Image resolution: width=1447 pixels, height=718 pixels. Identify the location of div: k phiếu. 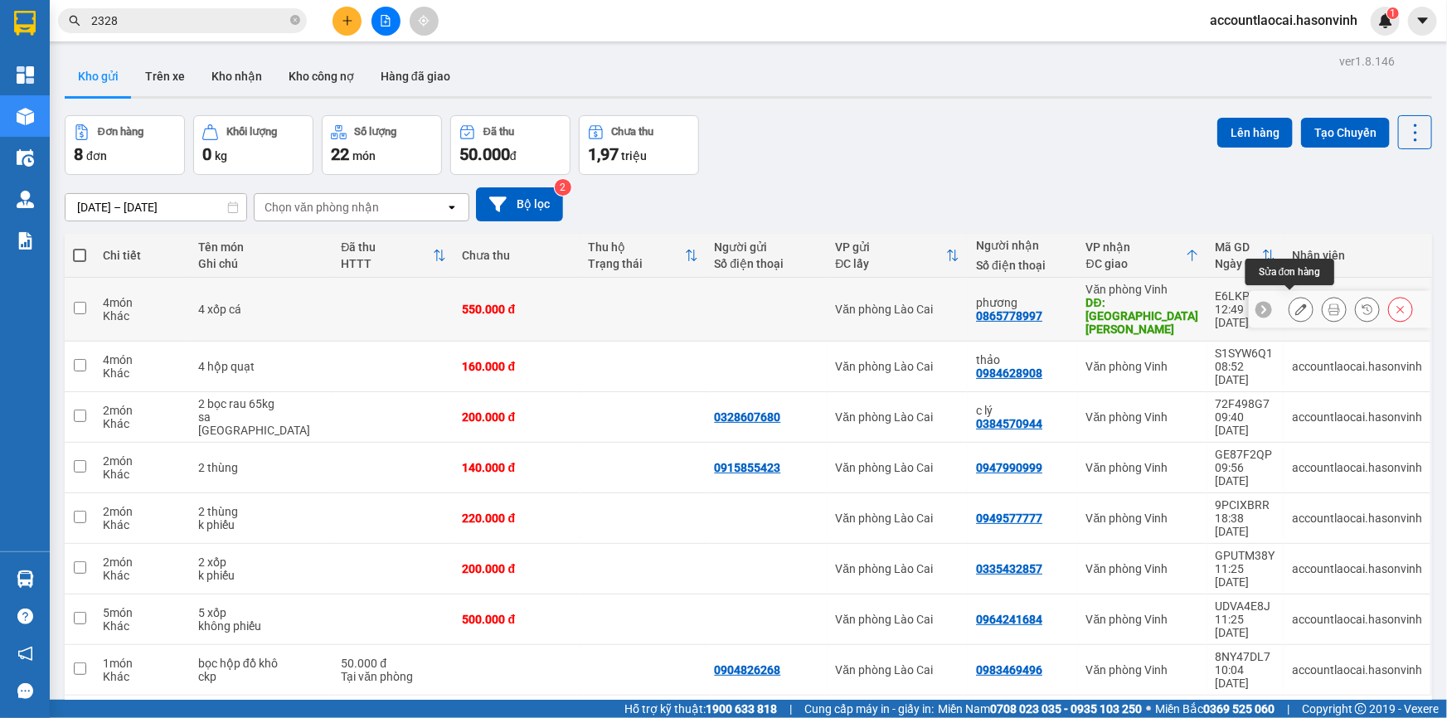
(261, 525).